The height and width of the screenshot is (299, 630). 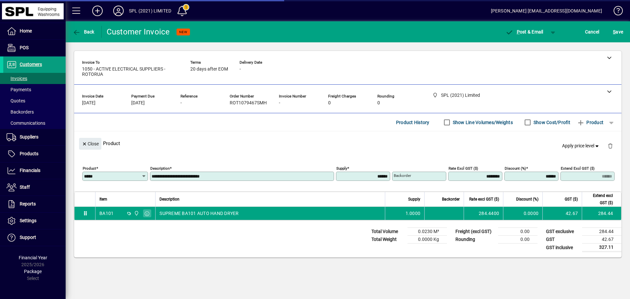 What do you see at coordinates (515, 168) in the screenshot?
I see `mat-label: Discount (%)` at bounding box center [515, 168].